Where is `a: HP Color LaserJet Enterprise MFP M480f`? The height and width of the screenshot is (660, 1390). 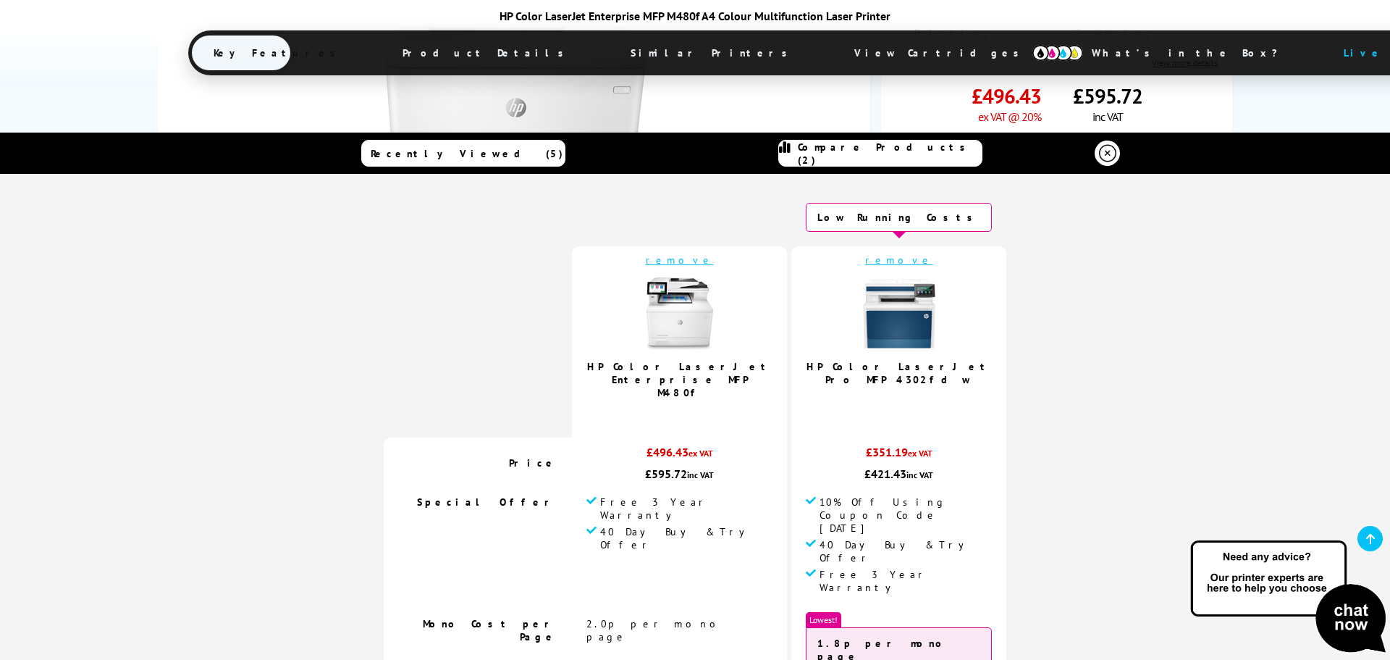 a: HP Color LaserJet Enterprise MFP M480f is located at coordinates (679, 379).